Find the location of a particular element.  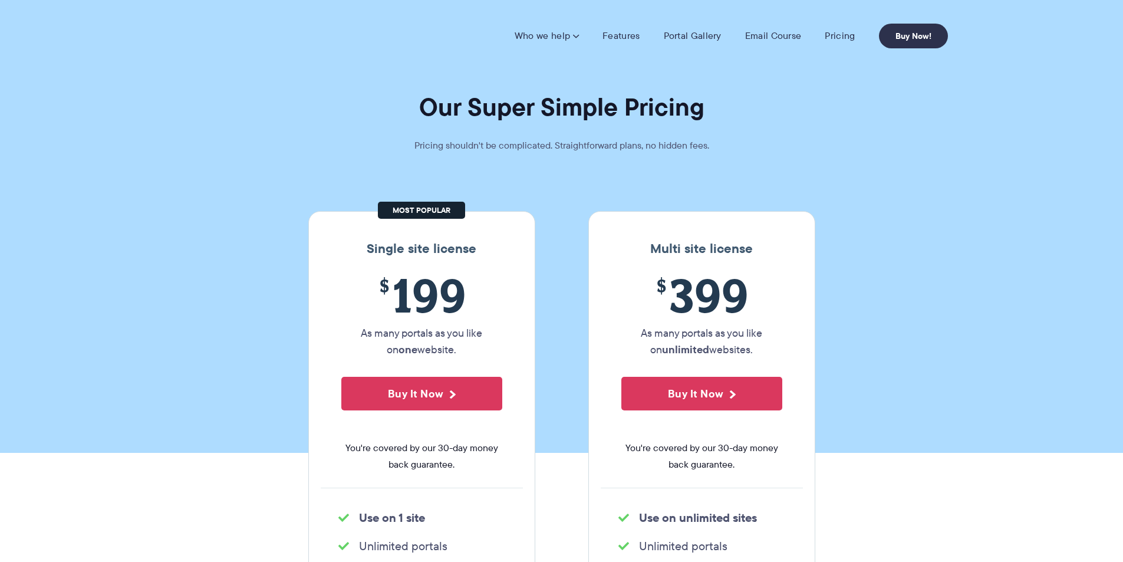

a: Pricing is located at coordinates (840, 36).